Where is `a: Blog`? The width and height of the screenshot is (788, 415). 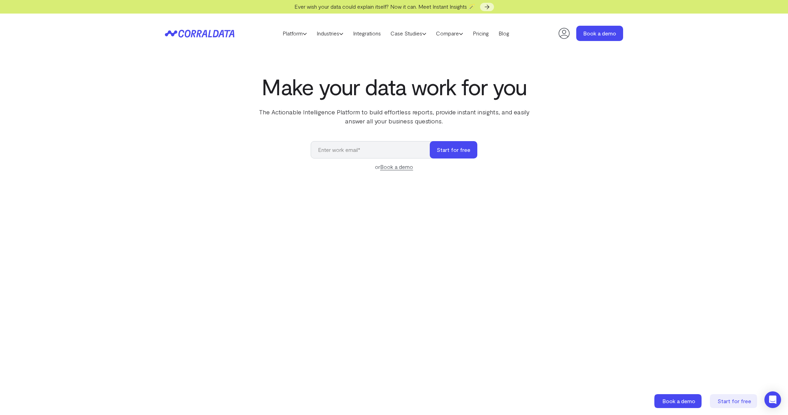 a: Blog is located at coordinates (504, 33).